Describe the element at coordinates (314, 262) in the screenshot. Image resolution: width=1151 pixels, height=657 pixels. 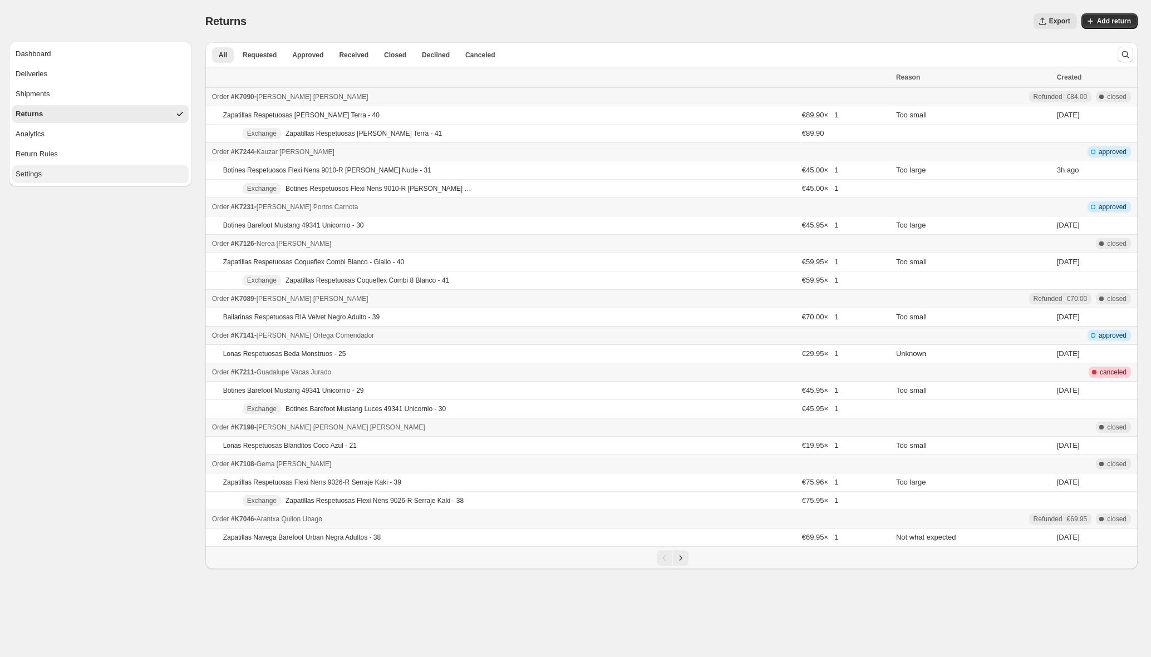
I see `p: Zapatillas Respetuosas Coqueflex Combi Blanco - Giallo - 40` at that location.